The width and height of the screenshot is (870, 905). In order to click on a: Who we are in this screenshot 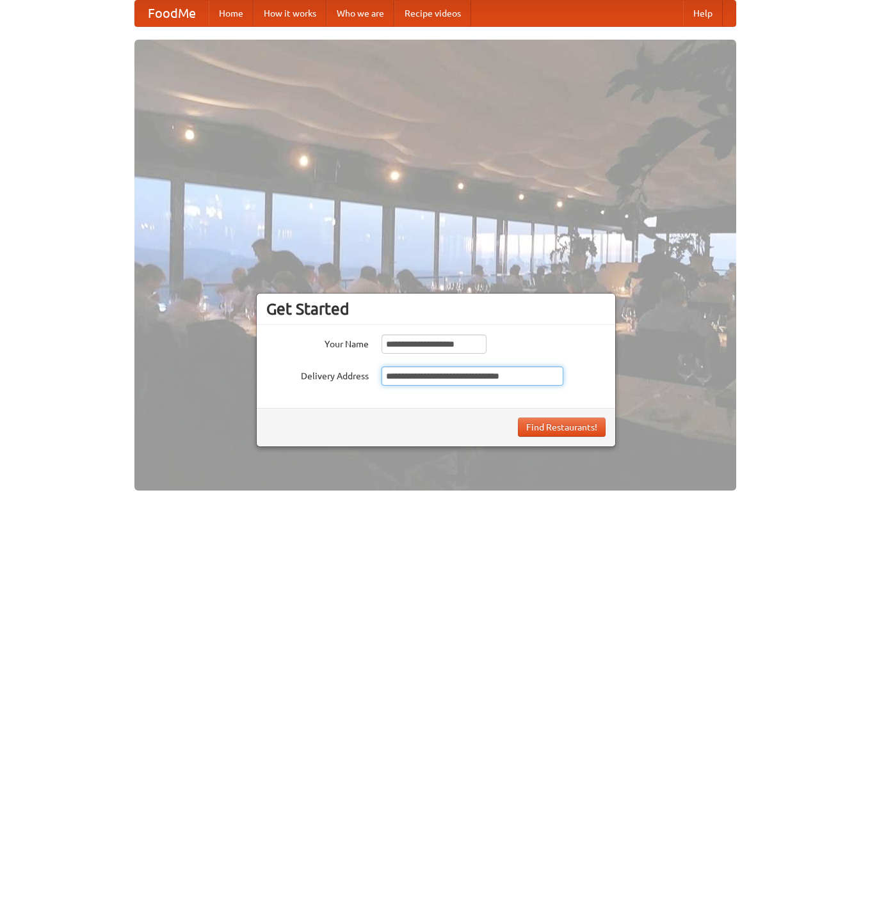, I will do `click(360, 13)`.